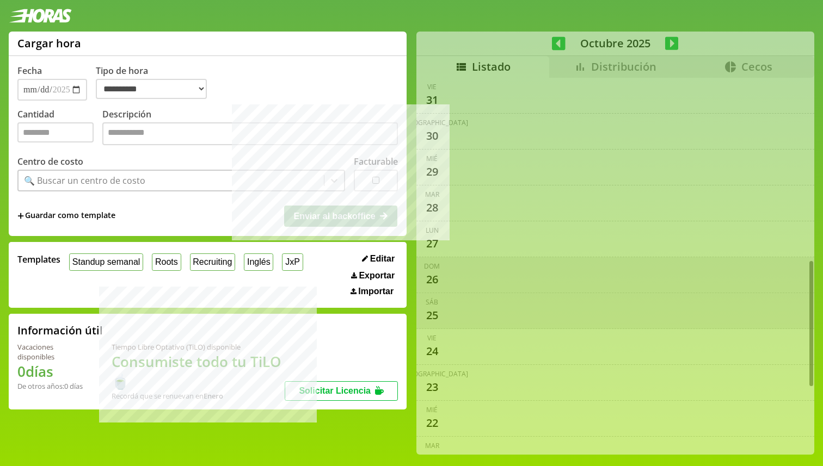 The width and height of the screenshot is (823, 466). Describe the element at coordinates (292, 262) in the screenshot. I see `button: JxP` at that location.